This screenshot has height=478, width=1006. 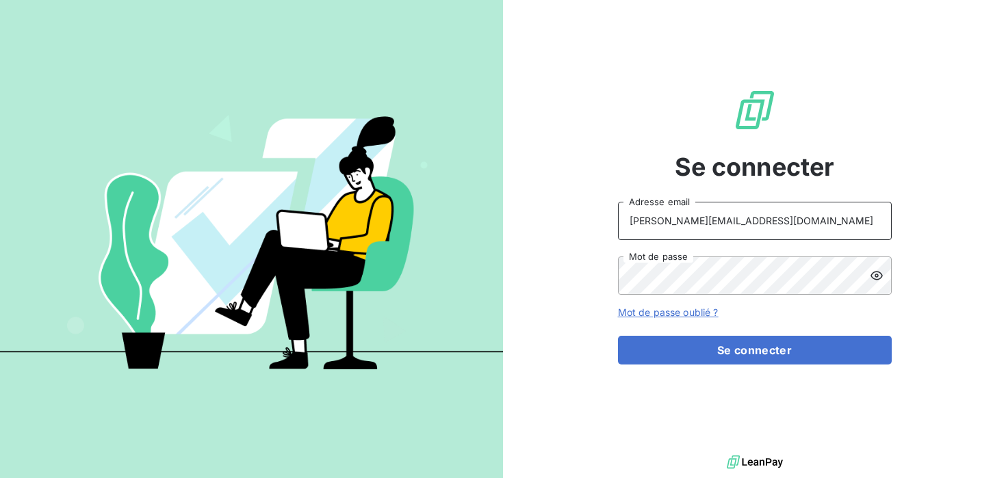 What do you see at coordinates (668, 312) in the screenshot?
I see `a: Mot de passe oublié ?` at bounding box center [668, 312].